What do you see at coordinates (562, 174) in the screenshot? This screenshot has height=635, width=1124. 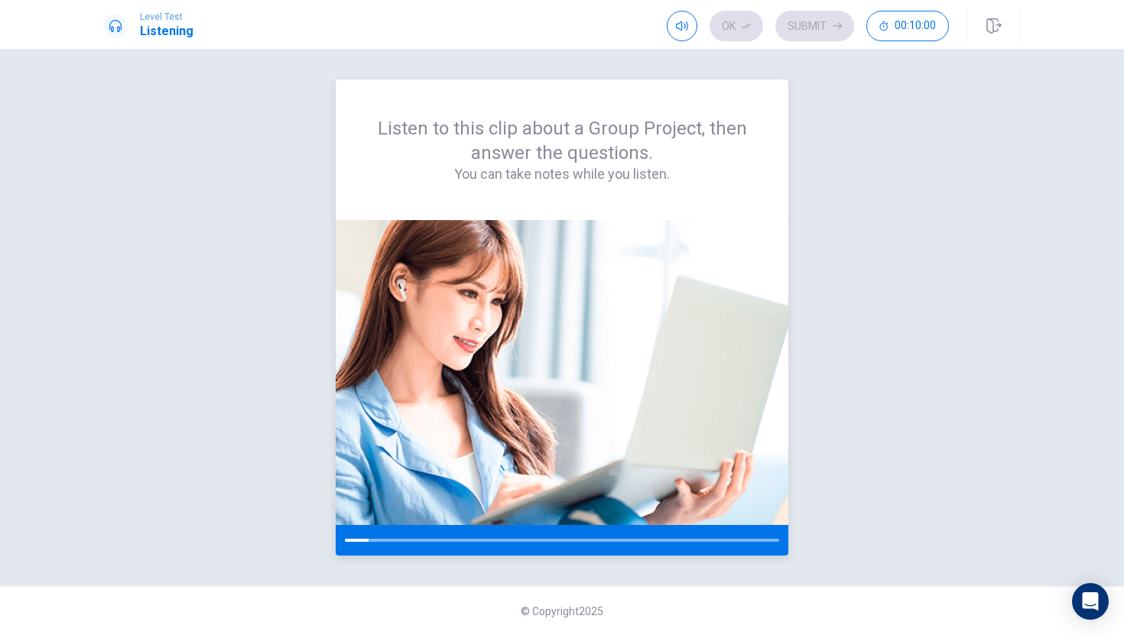 I see `h4: You can take notes while you listen.` at bounding box center [562, 174].